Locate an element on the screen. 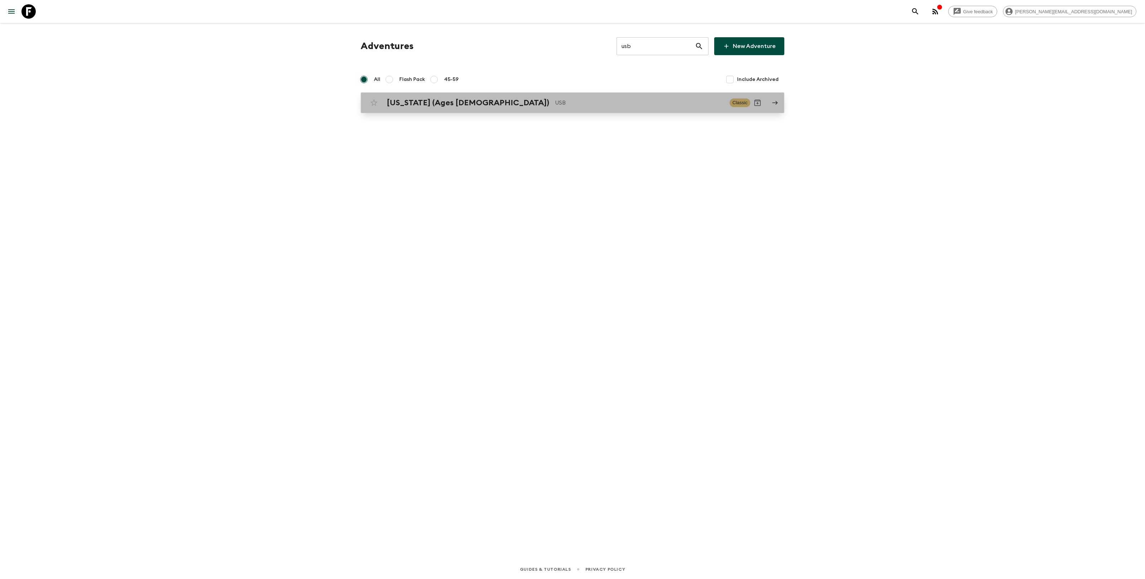  input: e.g. AR1, Argentina is located at coordinates (656, 46).